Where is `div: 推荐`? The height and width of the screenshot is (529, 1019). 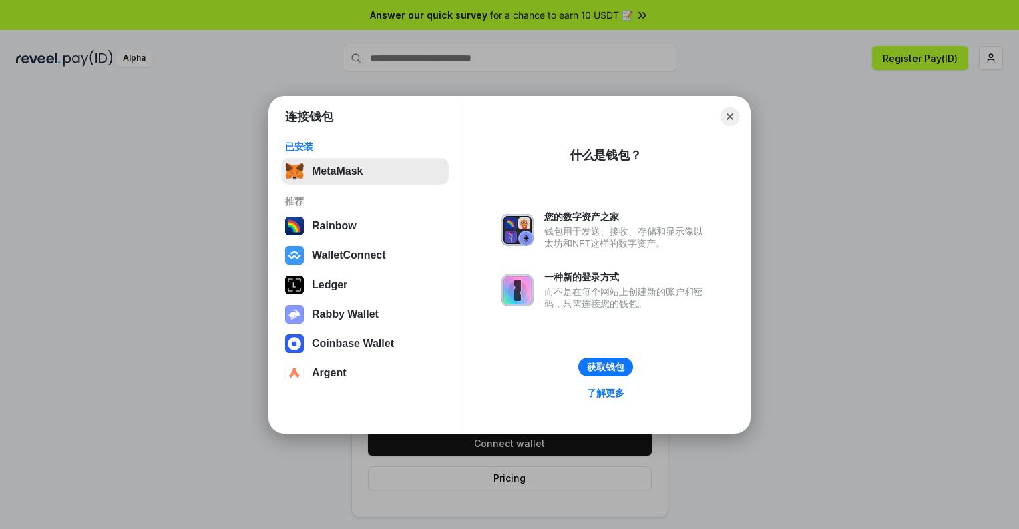
div: 推荐 is located at coordinates (364, 202).